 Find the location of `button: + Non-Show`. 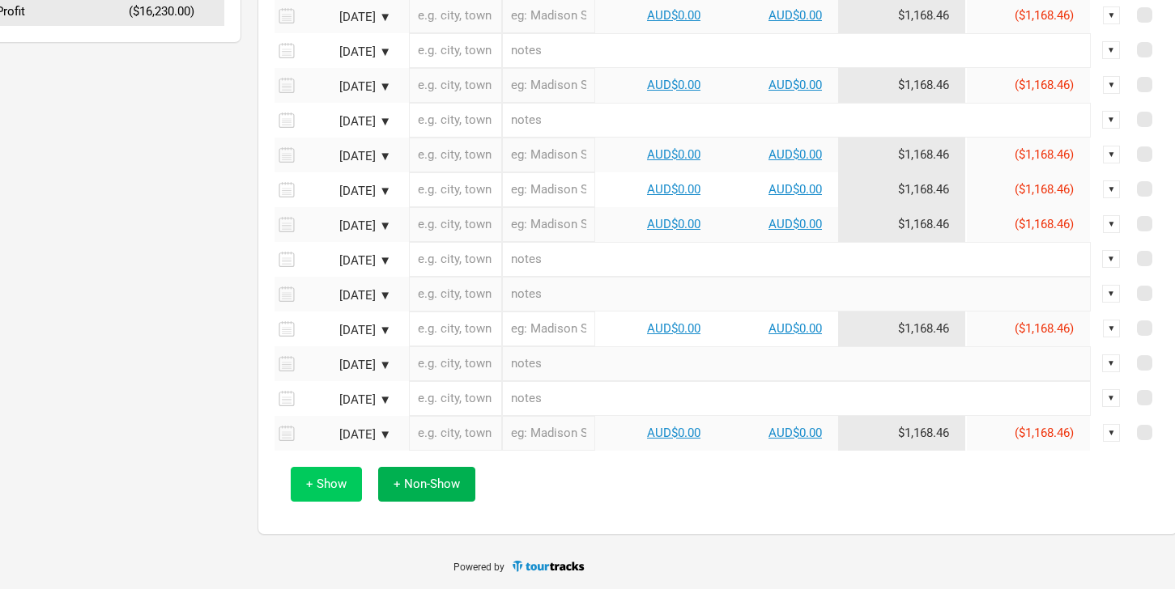

button: + Non-Show is located at coordinates (427, 484).